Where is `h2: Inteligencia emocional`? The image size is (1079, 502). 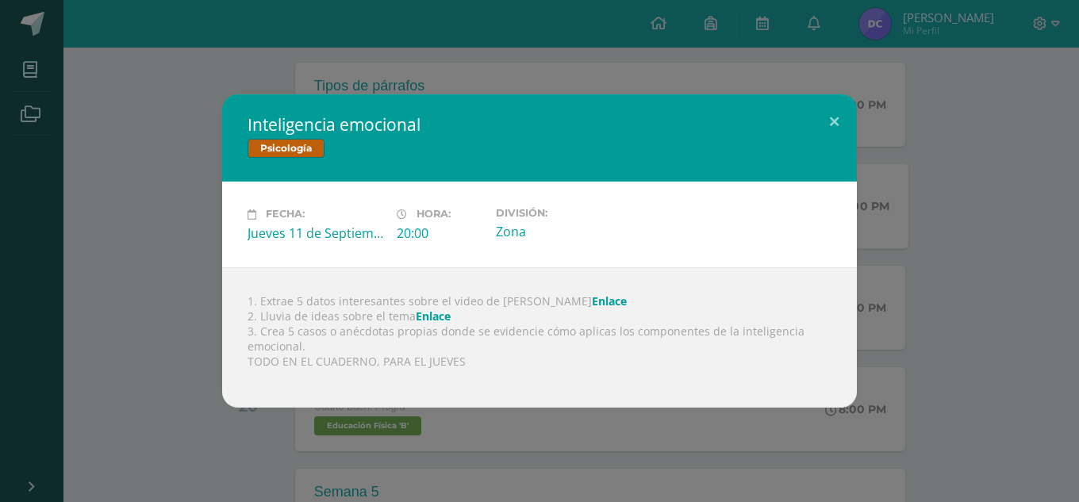
h2: Inteligencia emocional is located at coordinates (539, 125).